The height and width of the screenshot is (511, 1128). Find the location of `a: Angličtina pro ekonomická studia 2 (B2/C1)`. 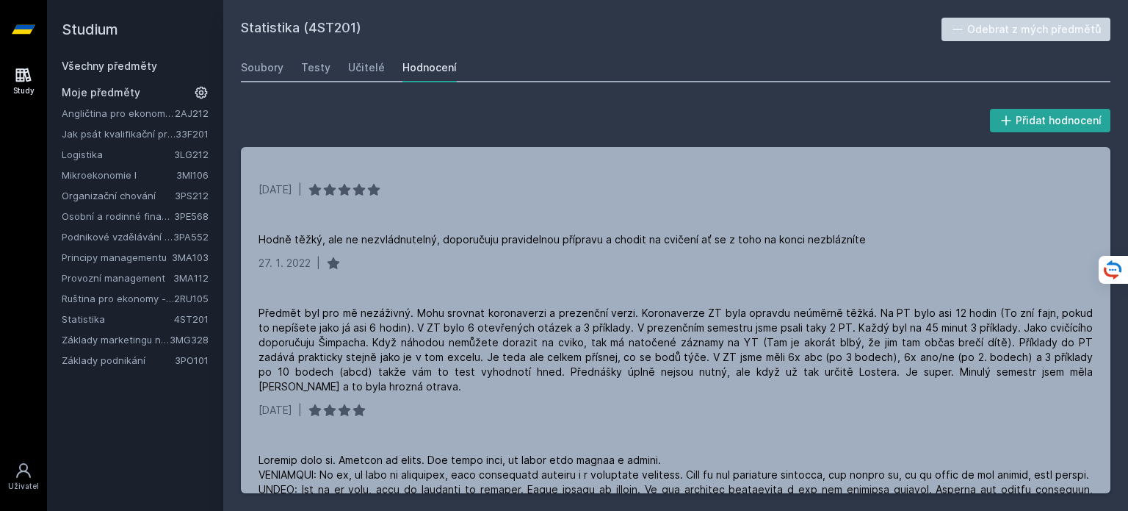

a: Angličtina pro ekonomická studia 2 (B2/C1) is located at coordinates (118, 113).